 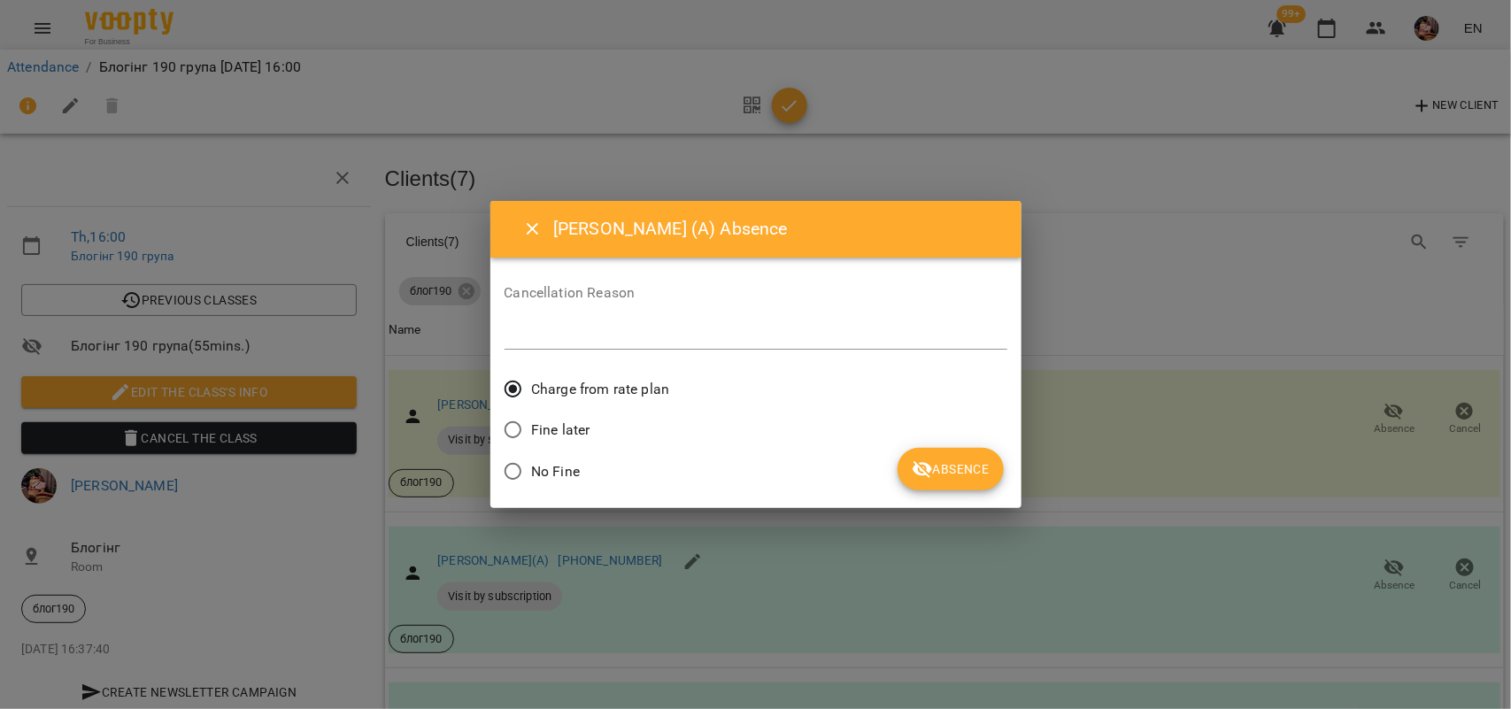 I want to click on label: Cancellation Reason, so click(x=756, y=293).